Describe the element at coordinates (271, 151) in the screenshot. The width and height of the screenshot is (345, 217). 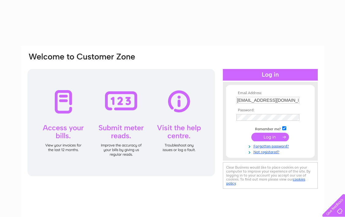
I see `a: Not registered?` at that location.